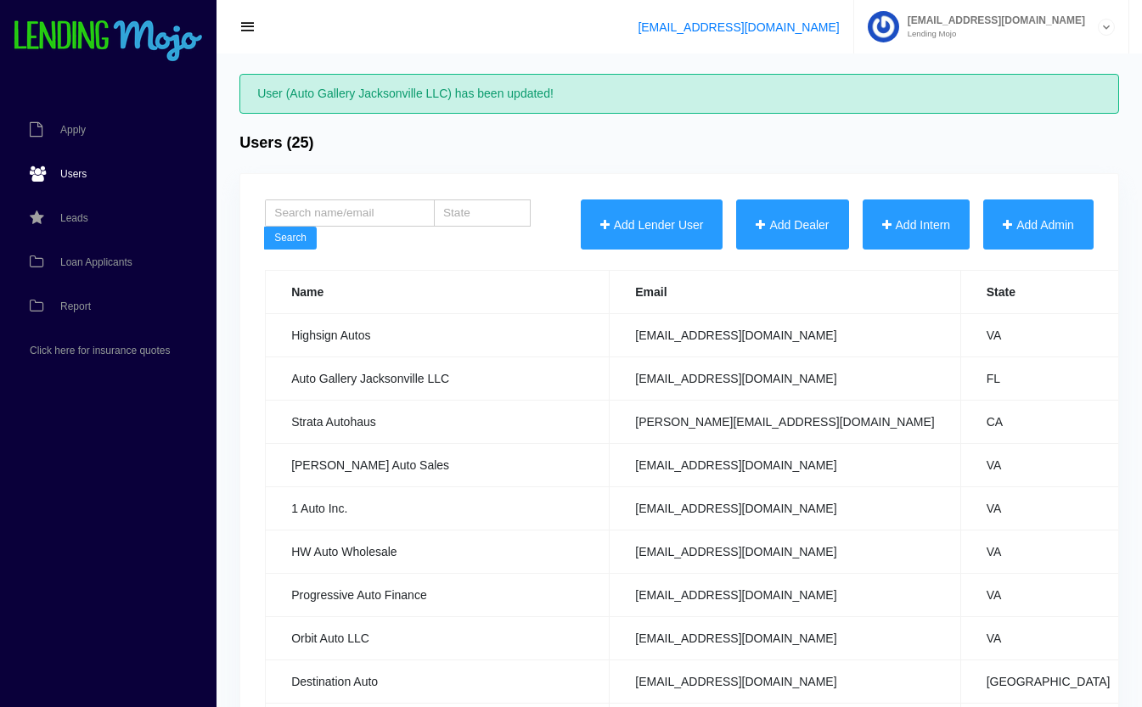  Describe the element at coordinates (96, 262) in the screenshot. I see `span: Loan Applicants` at that location.